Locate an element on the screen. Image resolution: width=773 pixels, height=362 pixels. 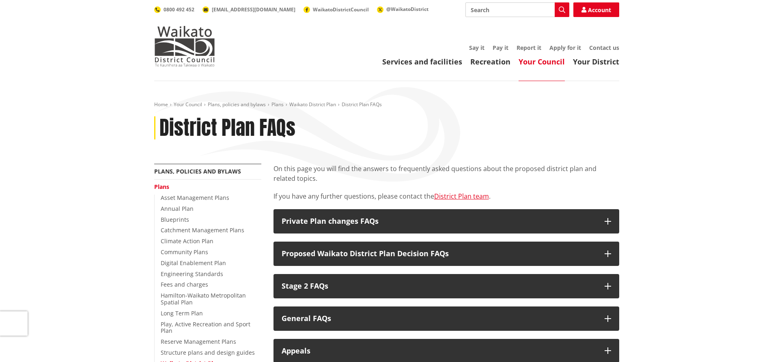
input: Search input is located at coordinates (518, 10).